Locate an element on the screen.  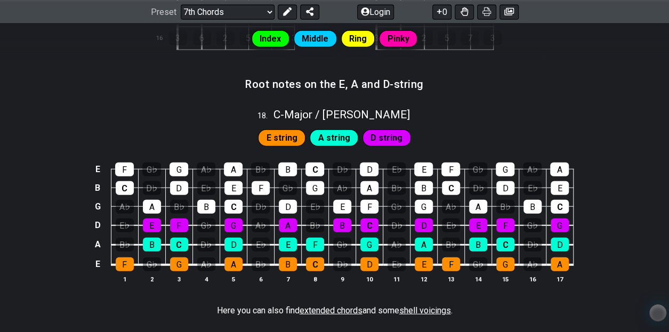
th: 14 is located at coordinates (477, 279).